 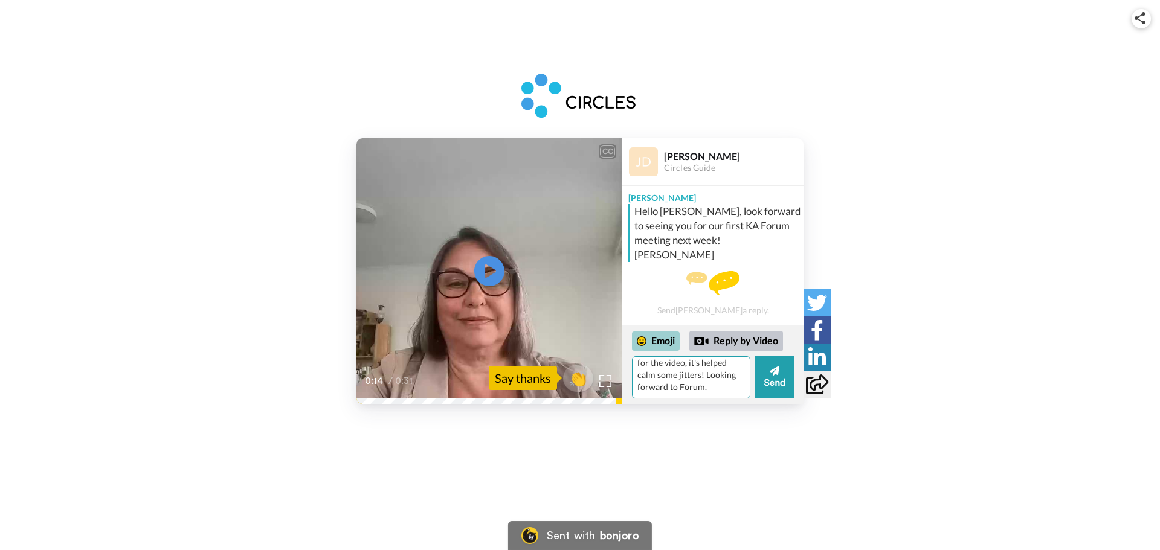 I want to click on img: logo, so click(x=580, y=97).